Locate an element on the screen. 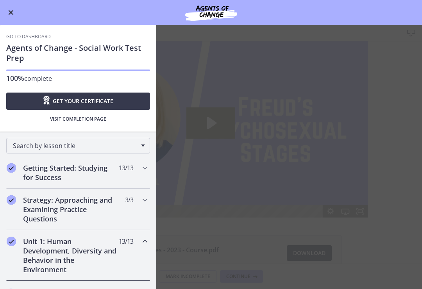 This screenshot has width=422, height=289. p: complete is located at coordinates (78, 78).